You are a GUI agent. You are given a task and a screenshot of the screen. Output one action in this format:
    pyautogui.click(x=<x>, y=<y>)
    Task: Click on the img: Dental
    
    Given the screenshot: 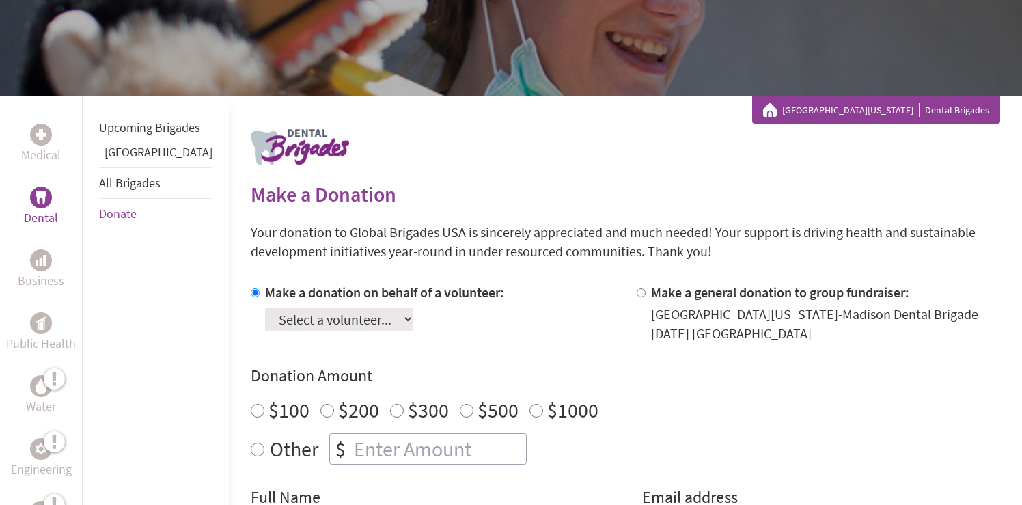 What is the action you would take?
    pyautogui.click(x=41, y=197)
    